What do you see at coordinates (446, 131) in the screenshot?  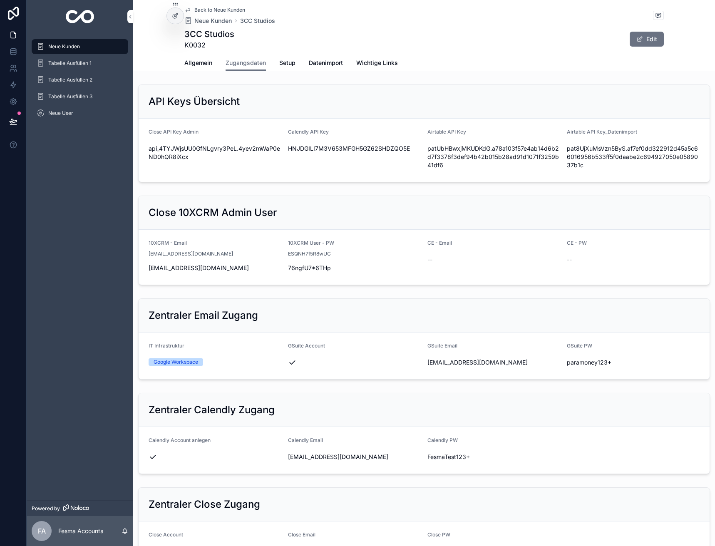 I see `span: Airtable API Key` at bounding box center [446, 131].